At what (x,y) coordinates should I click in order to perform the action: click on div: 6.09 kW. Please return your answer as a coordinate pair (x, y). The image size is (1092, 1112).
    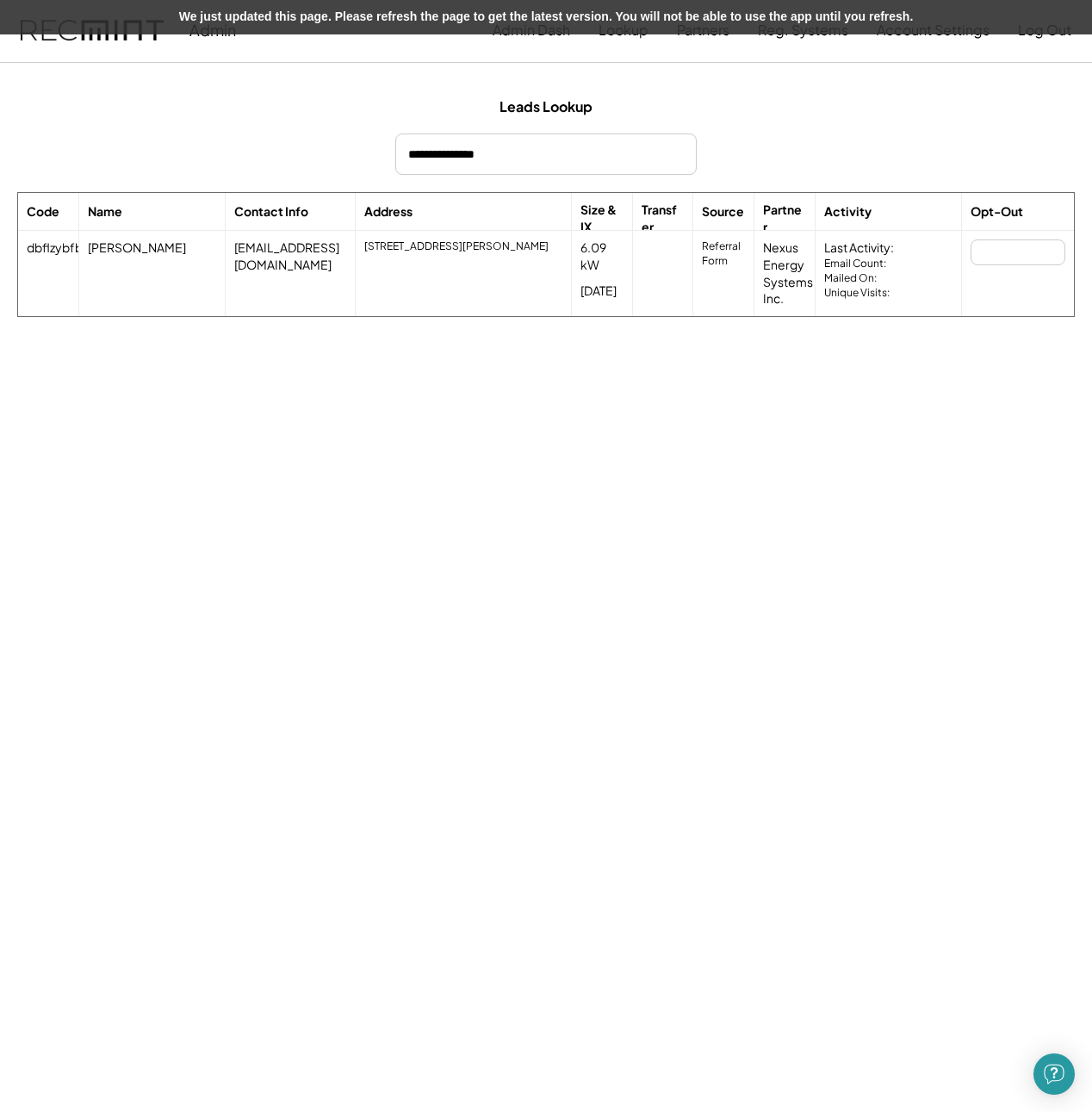
    Looking at the image, I should click on (602, 256).